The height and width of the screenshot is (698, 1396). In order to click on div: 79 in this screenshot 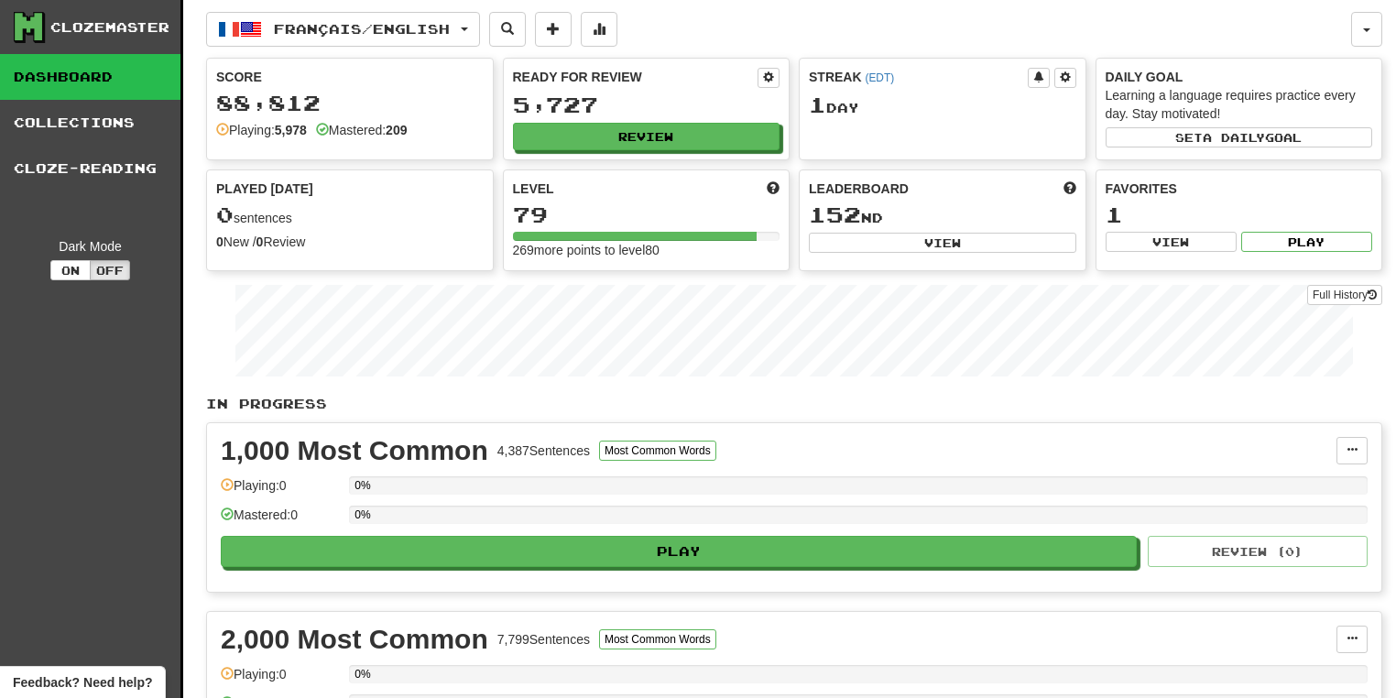, I will do `click(647, 214)`.